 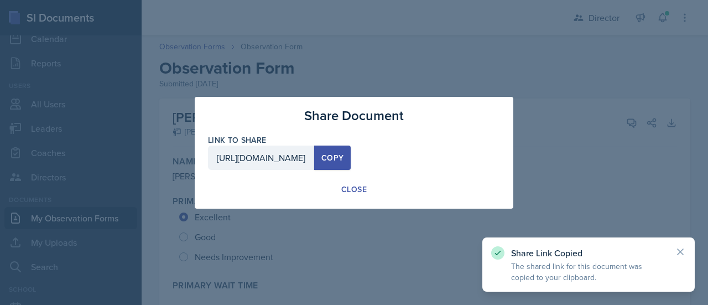 What do you see at coordinates (589, 253) in the screenshot?
I see `p: Share Link Copied` at bounding box center [589, 253].